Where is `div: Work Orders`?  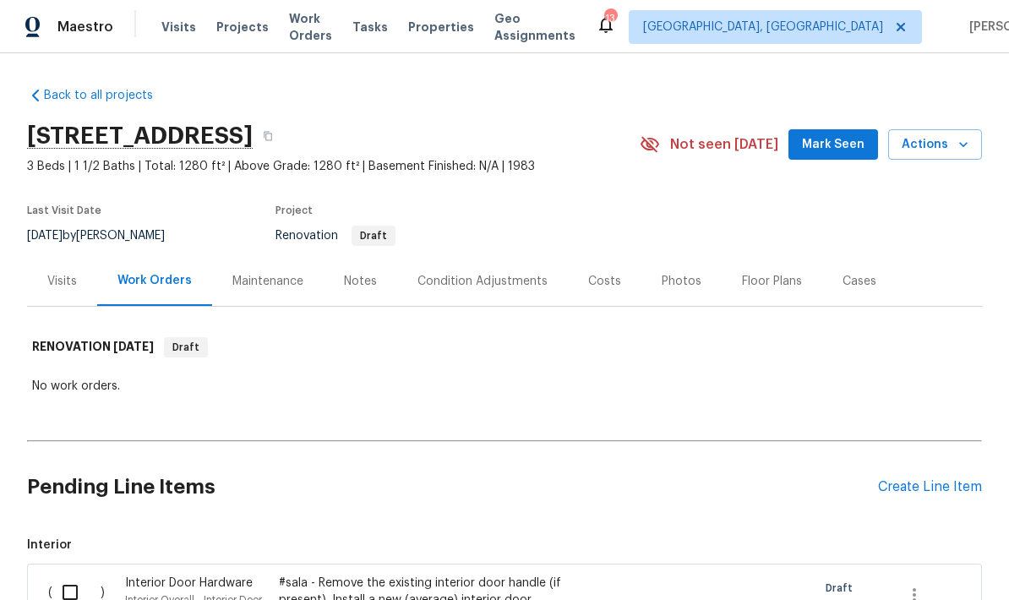 div: Work Orders is located at coordinates (155, 281).